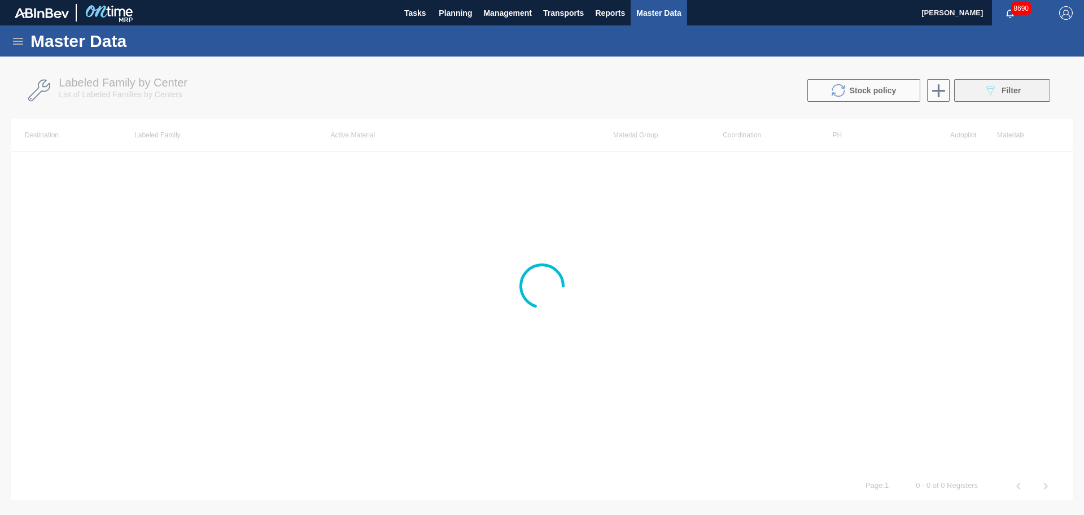 This screenshot has width=1084, height=515. I want to click on img: Logout, so click(1066, 13).